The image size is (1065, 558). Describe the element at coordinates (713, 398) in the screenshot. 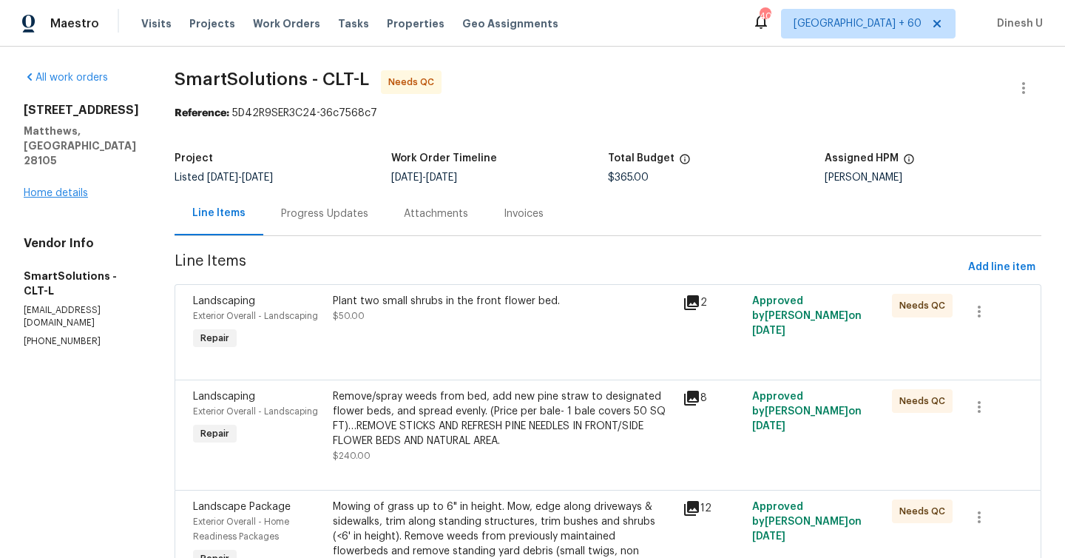

I see `div: 8` at that location.